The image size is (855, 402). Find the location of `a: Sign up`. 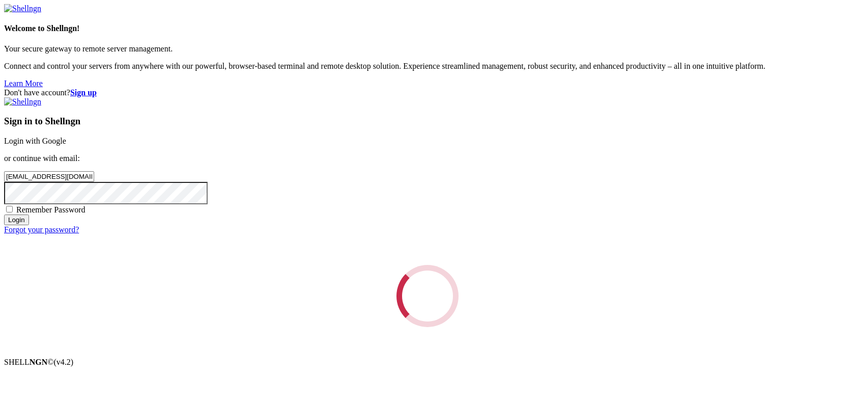

a: Sign up is located at coordinates (83, 92).